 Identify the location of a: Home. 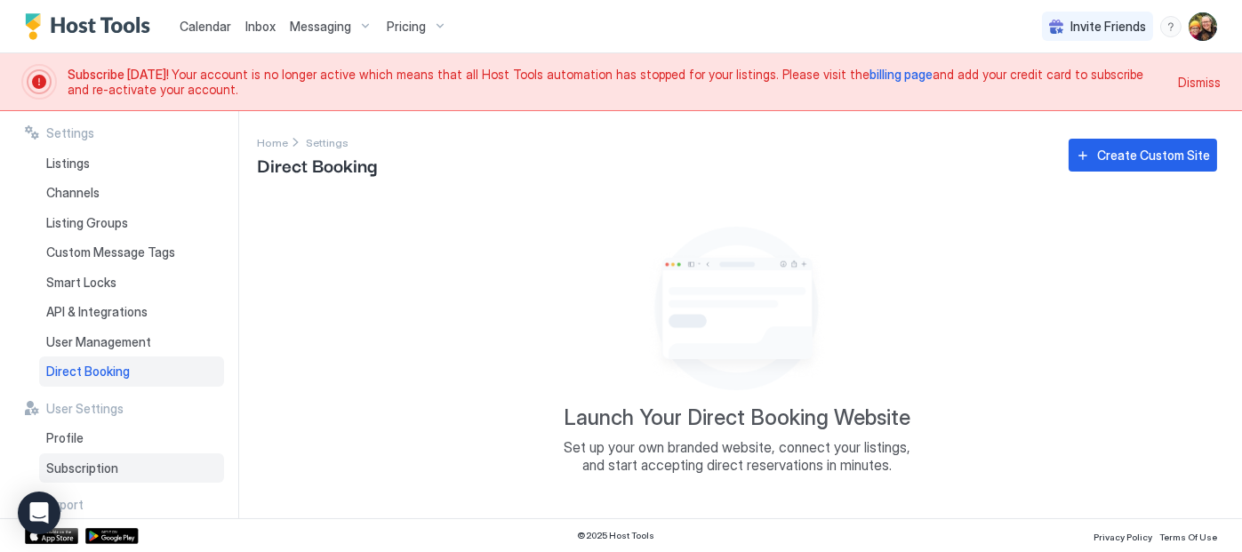
(272, 141).